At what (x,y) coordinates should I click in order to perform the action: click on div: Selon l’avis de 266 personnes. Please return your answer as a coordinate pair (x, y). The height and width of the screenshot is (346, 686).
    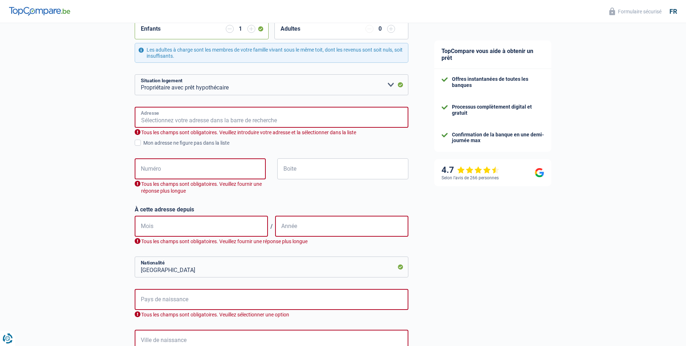
    Looking at the image, I should click on (470, 178).